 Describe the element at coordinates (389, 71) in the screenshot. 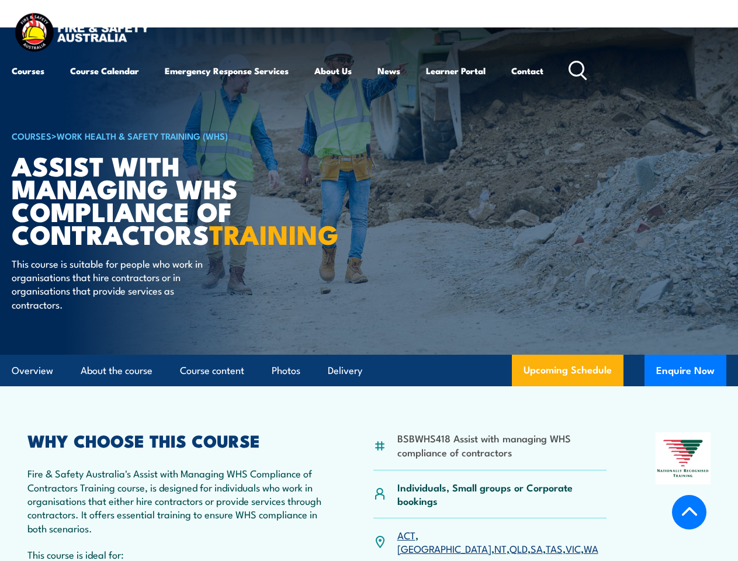

I see `a: News` at that location.